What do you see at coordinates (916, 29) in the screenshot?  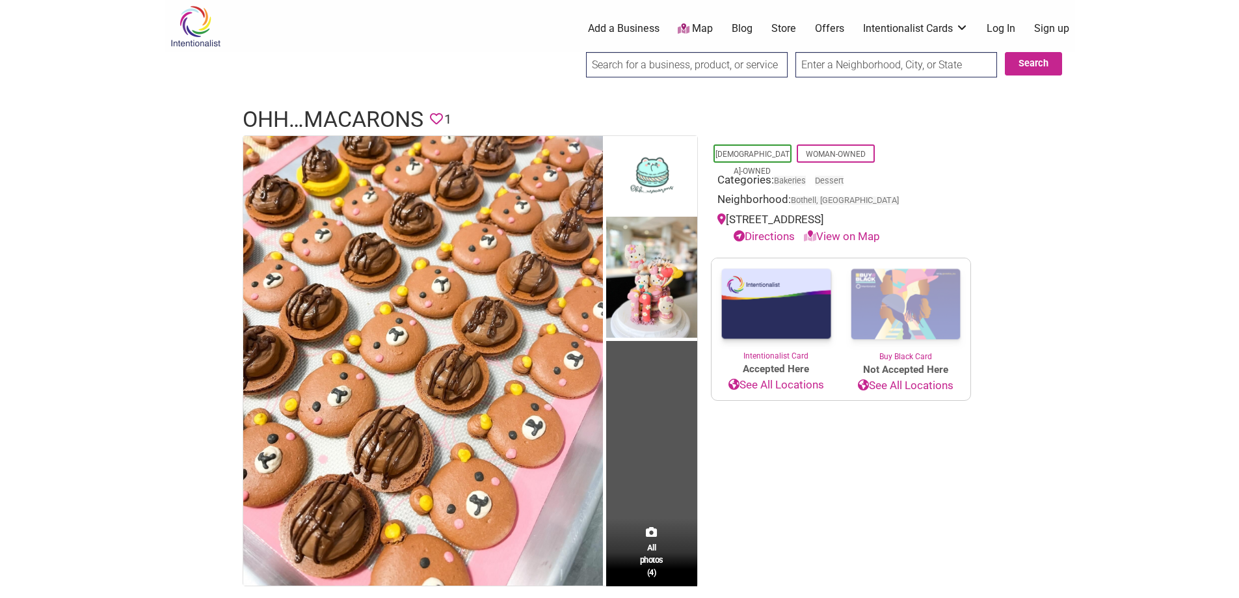 I see `a: Intentionalist Cards` at bounding box center [916, 29].